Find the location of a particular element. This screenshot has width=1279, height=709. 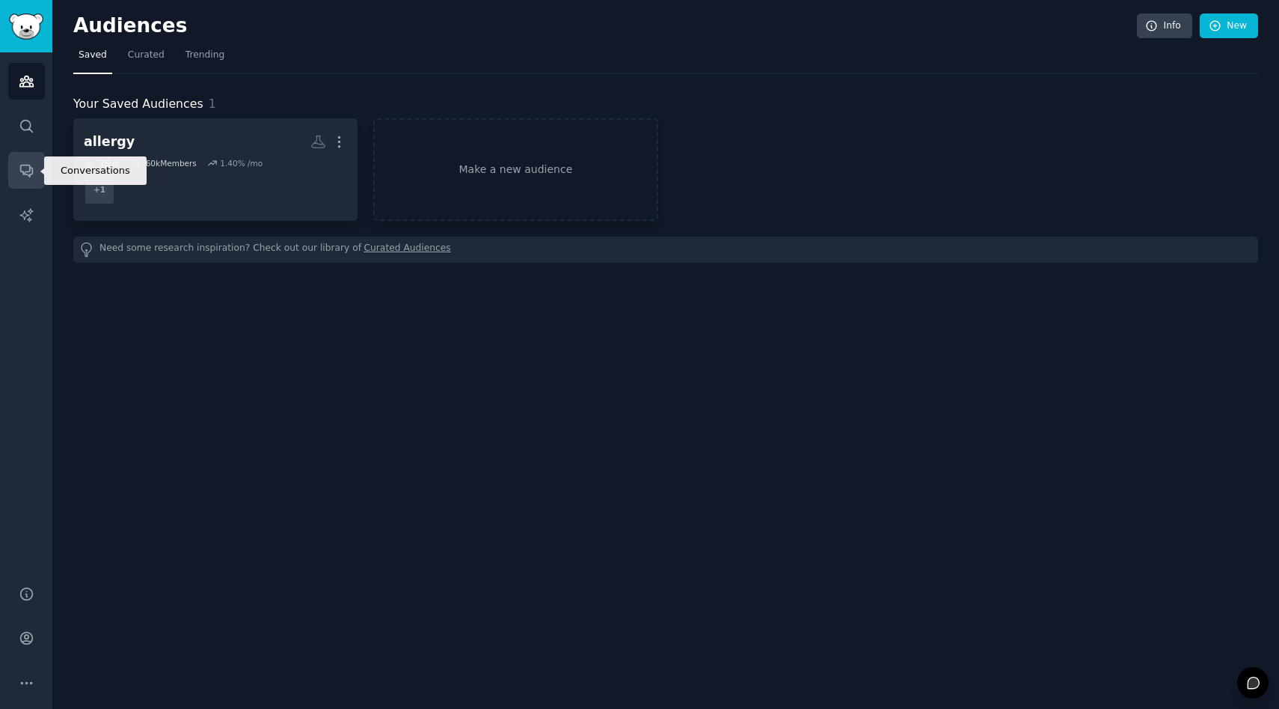

a: Make a new audience is located at coordinates (516, 169).